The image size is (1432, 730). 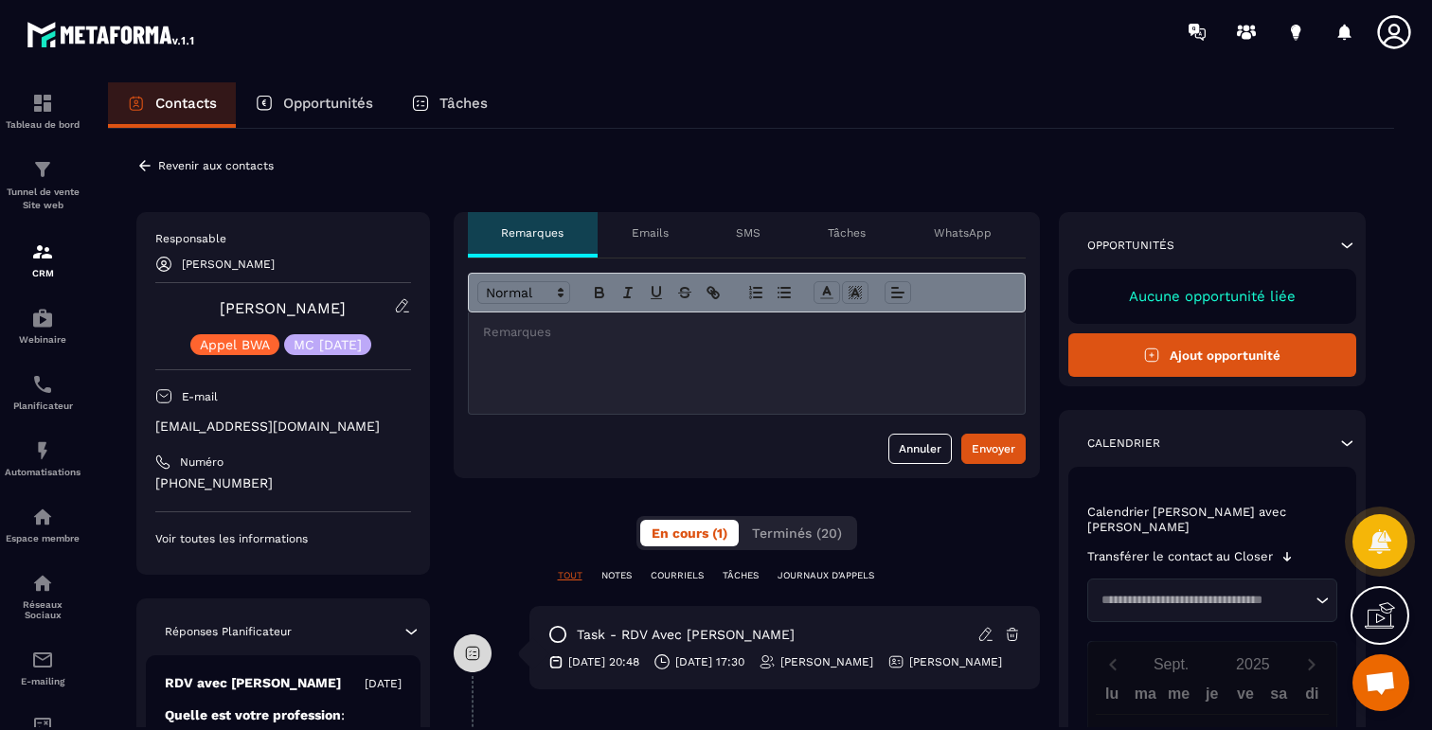 I want to click on p: E-mailing, so click(x=43, y=681).